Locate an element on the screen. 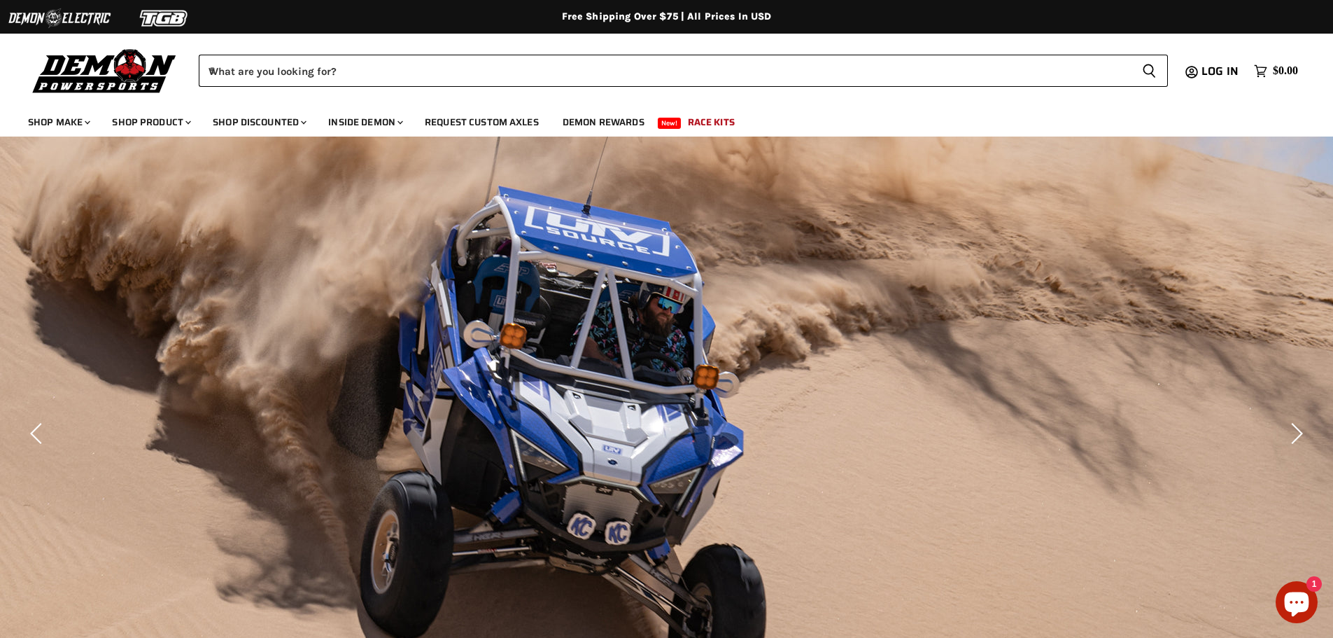 The width and height of the screenshot is (1333, 638). img: Demon Electric Logo 2 is located at coordinates (59, 18).